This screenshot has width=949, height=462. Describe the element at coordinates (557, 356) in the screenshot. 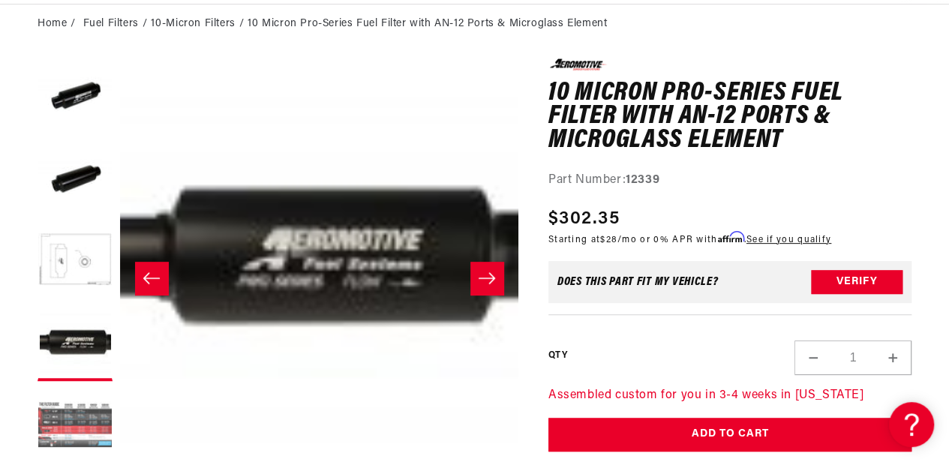

I see `label: QTY` at that location.